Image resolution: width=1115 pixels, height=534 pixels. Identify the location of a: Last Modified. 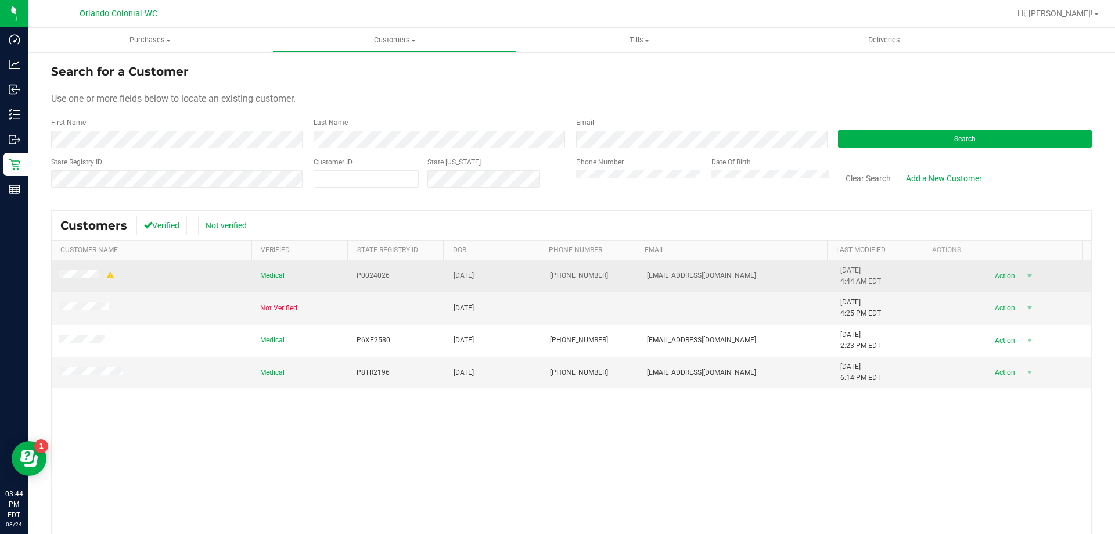
(861, 250).